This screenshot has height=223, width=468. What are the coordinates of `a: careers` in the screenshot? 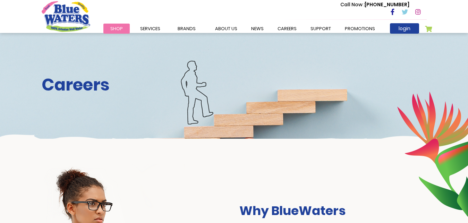 It's located at (287, 28).